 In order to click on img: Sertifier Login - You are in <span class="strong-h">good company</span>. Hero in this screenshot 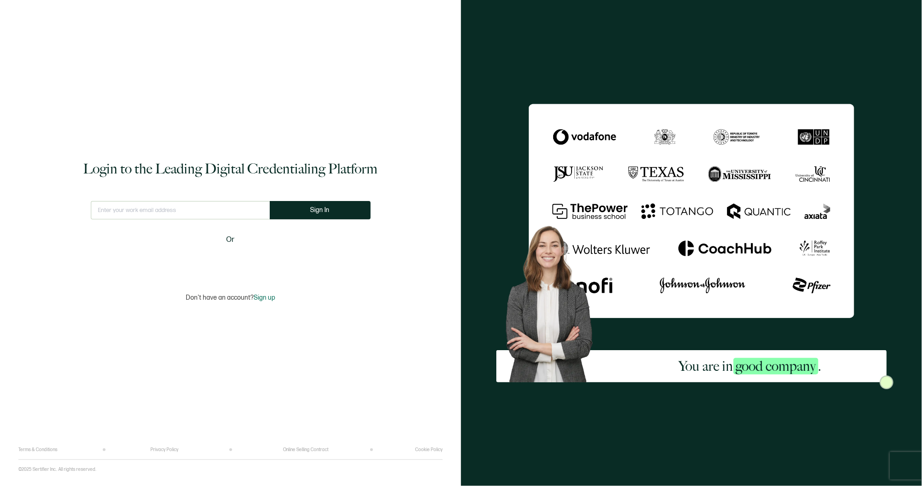, I will do `click(555, 300)`.